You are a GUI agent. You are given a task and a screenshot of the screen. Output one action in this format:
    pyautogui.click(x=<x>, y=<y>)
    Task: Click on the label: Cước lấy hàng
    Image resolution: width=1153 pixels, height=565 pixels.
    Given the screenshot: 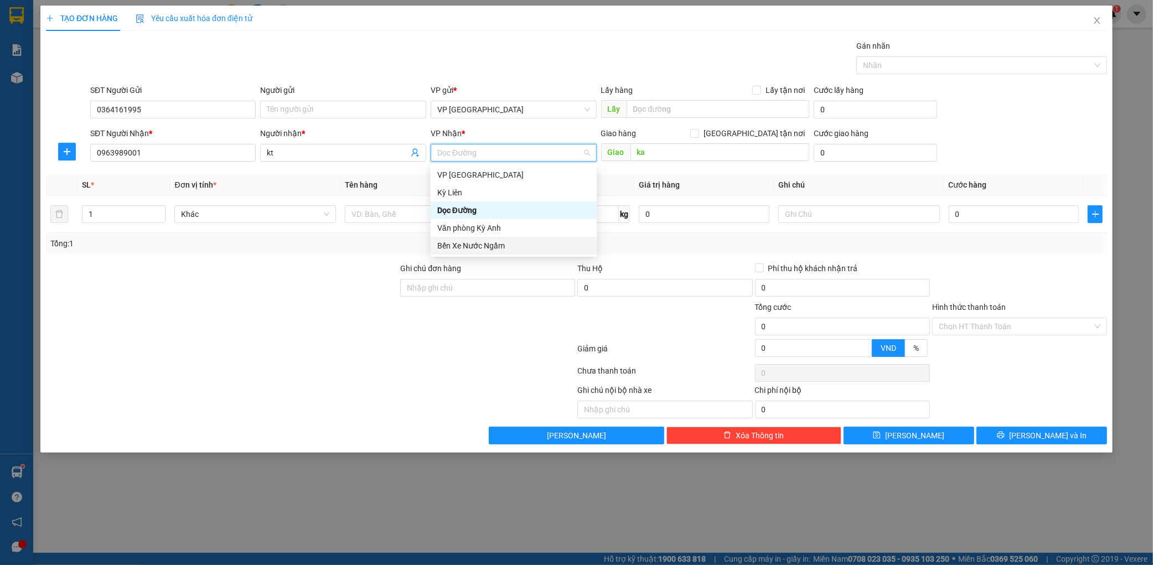 What is the action you would take?
    pyautogui.click(x=838, y=90)
    